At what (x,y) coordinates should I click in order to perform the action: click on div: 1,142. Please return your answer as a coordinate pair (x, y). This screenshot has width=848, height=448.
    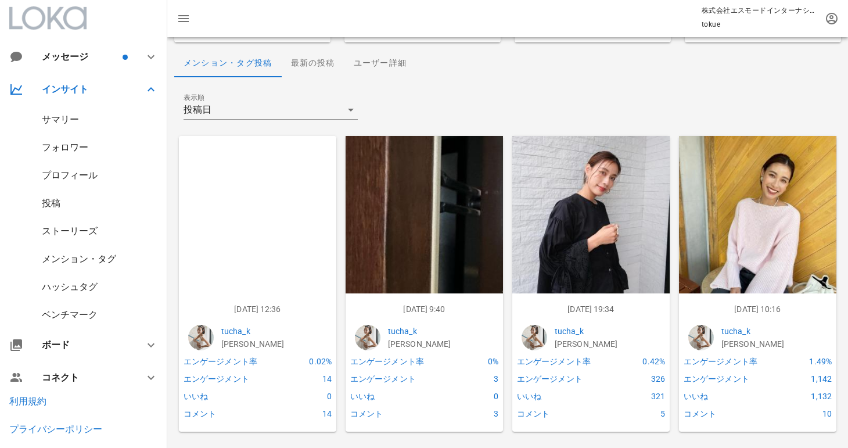
    Looking at the image, I should click on (809, 379).